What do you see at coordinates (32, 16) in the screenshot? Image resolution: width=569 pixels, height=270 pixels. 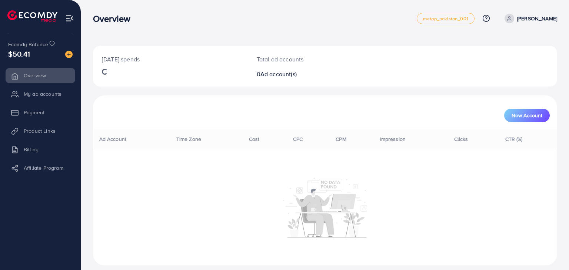 I see `a: logo` at bounding box center [32, 16].